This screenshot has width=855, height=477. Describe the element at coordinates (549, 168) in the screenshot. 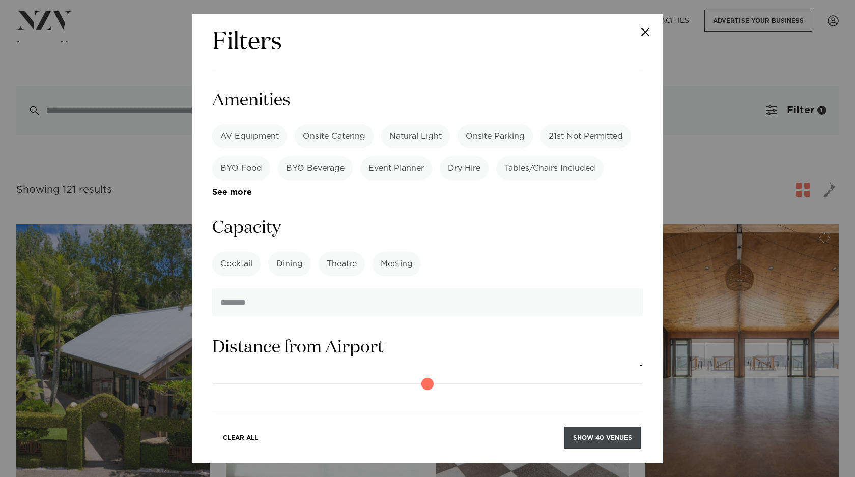

I see `label: Tables/Chairs Included` at that location.